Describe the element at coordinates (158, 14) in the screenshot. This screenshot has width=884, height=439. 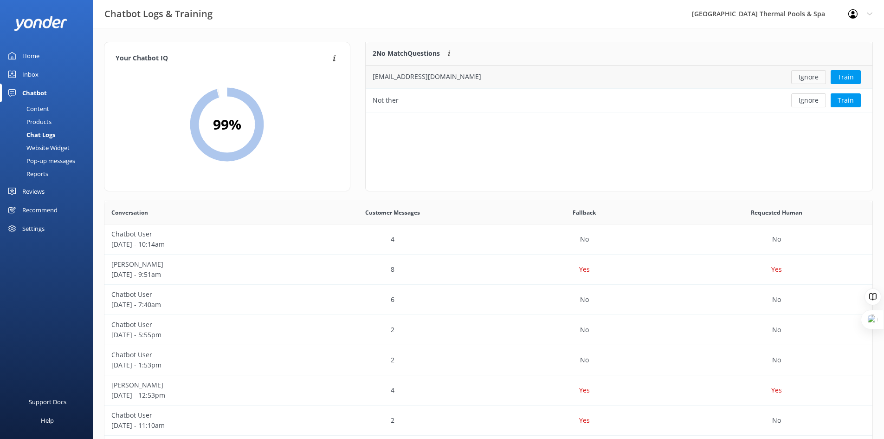
I see `h3: Chatbot Logs & Training` at that location.